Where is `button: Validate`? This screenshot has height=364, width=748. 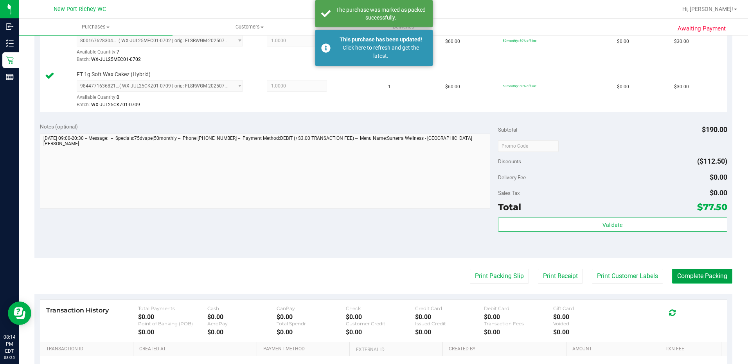 button: Validate is located at coordinates (612, 225).